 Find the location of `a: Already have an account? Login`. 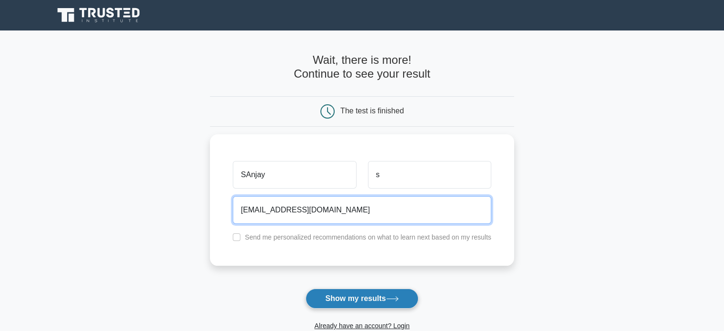

a: Already have an account? Login is located at coordinates (362, 326).